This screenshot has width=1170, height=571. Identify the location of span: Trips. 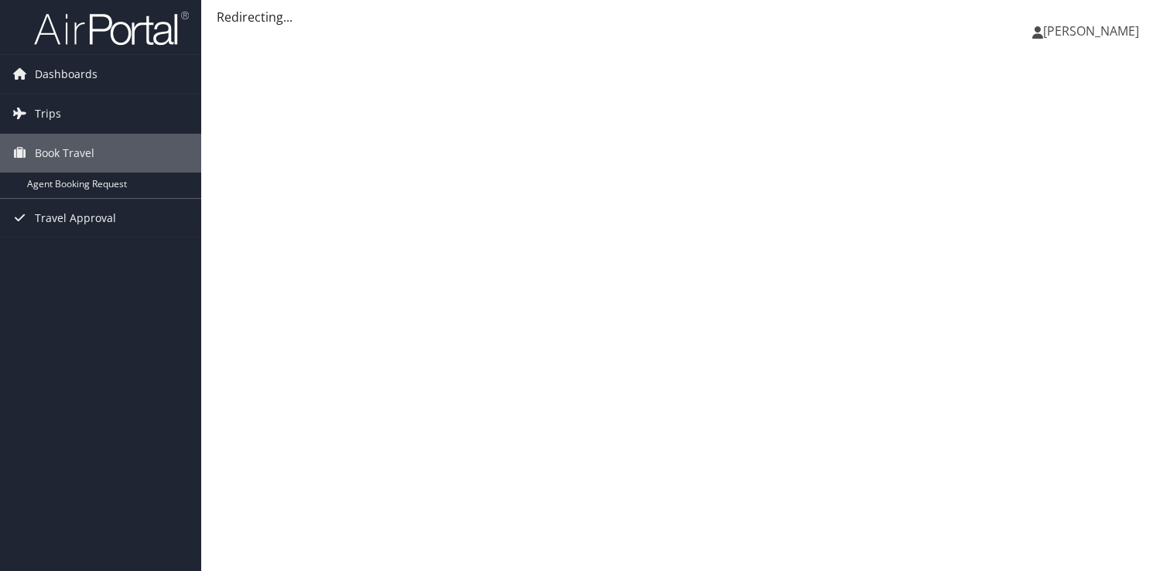
(48, 114).